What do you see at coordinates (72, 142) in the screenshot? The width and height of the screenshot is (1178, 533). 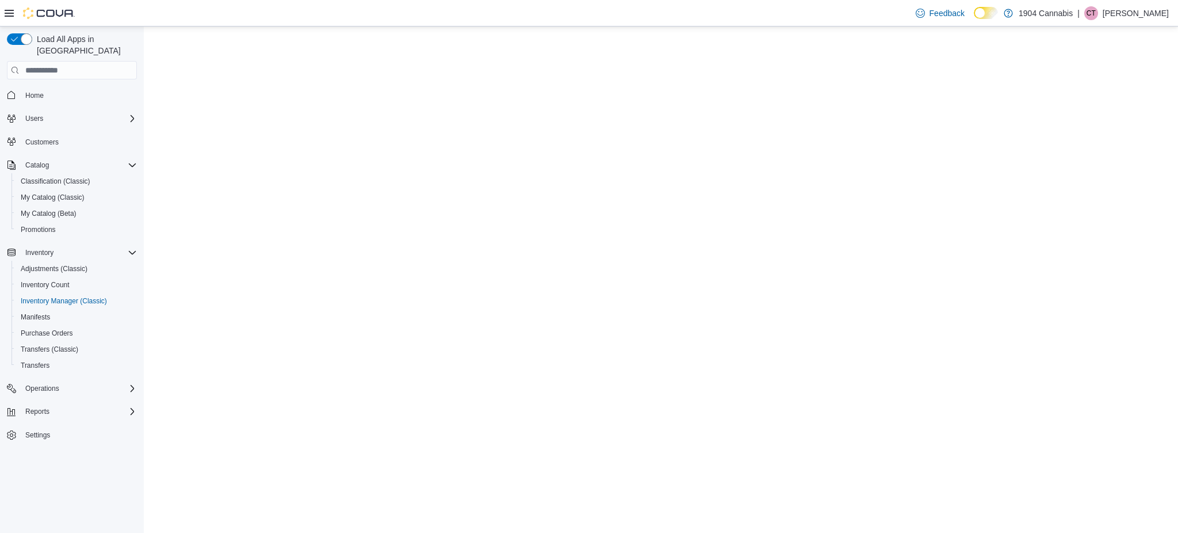 I see `button: Customers` at bounding box center [72, 142].